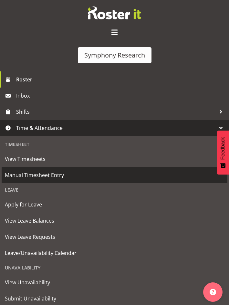 The width and height of the screenshot is (229, 305). Describe the element at coordinates (115, 55) in the screenshot. I see `div: Symphony Research` at that location.